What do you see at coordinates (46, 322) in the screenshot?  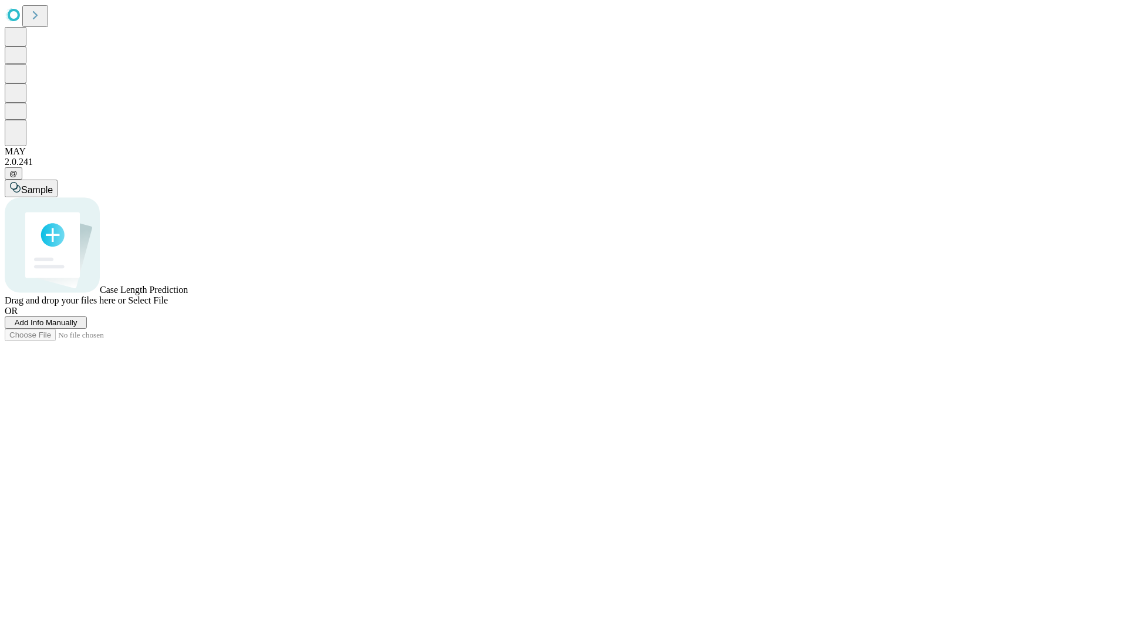 I see `button: Add Info Manually` at bounding box center [46, 322].